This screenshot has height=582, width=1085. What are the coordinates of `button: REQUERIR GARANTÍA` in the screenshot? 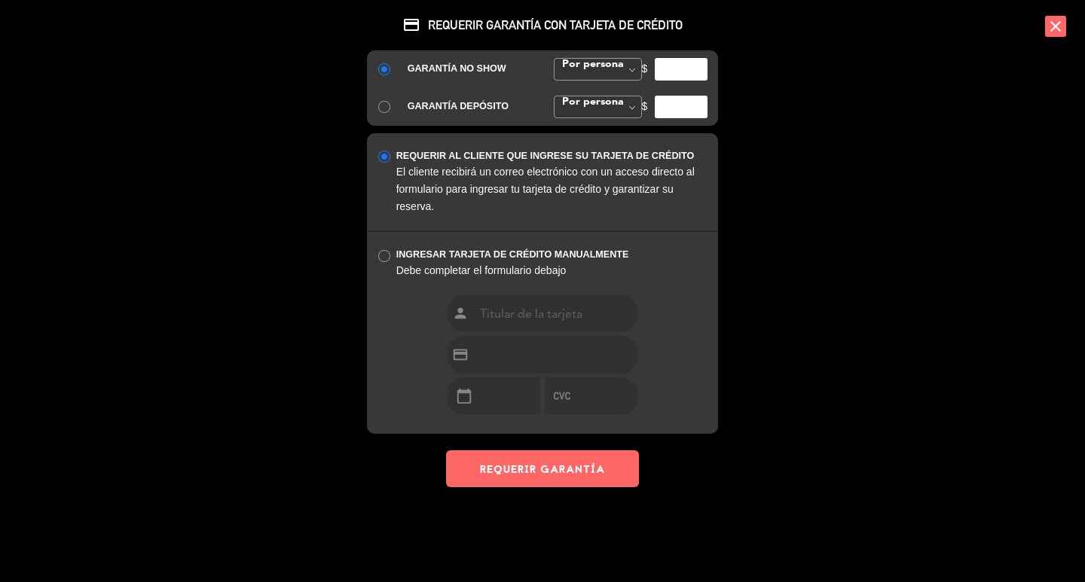 It's located at (542, 468).